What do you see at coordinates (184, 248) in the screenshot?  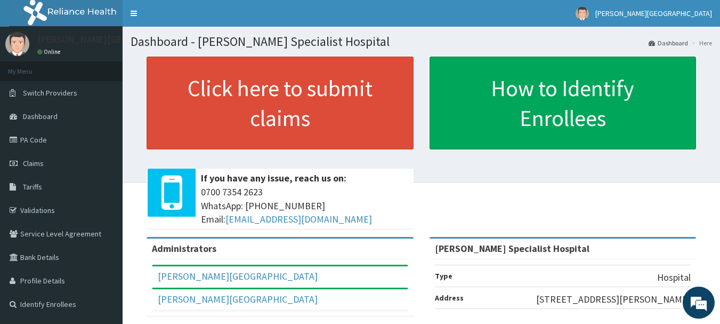 I see `b: Administrators` at bounding box center [184, 248].